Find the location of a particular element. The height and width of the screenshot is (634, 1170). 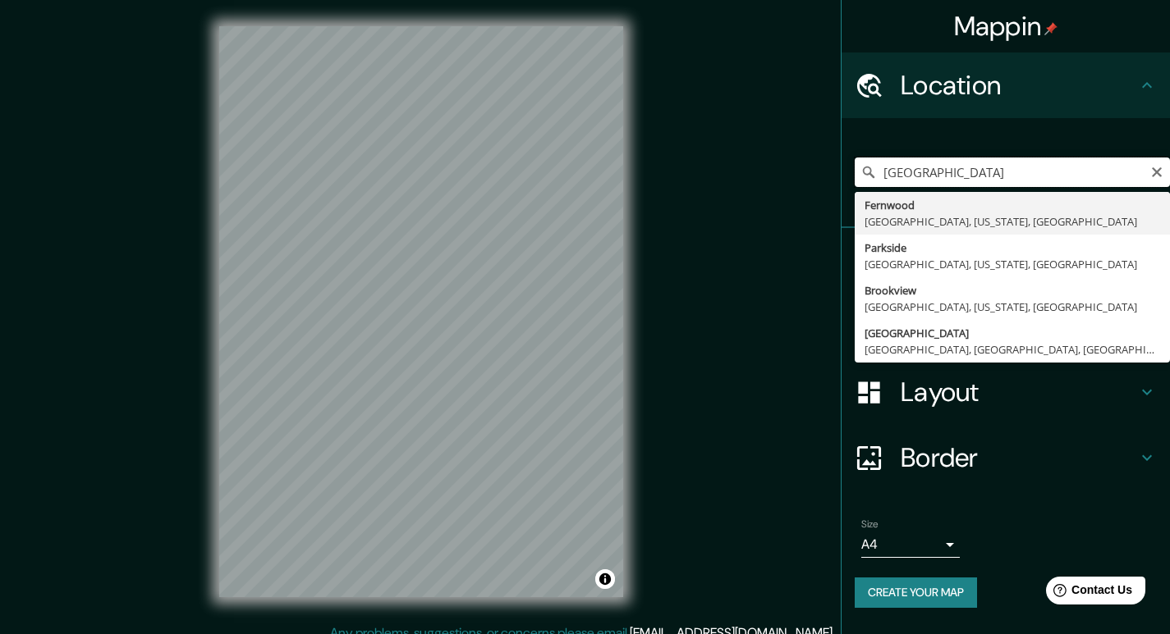

h4: Layout is located at coordinates (1019, 392).